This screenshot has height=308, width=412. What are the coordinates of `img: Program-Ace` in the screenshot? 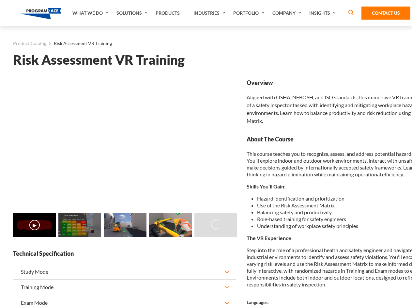 It's located at (41, 13).